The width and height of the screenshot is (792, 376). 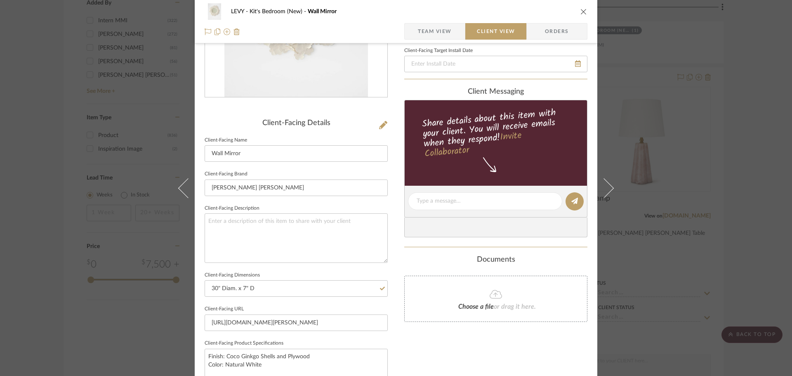 What do you see at coordinates (438, 51) in the screenshot?
I see `label: Client-Facing Target Install Date` at bounding box center [438, 51].